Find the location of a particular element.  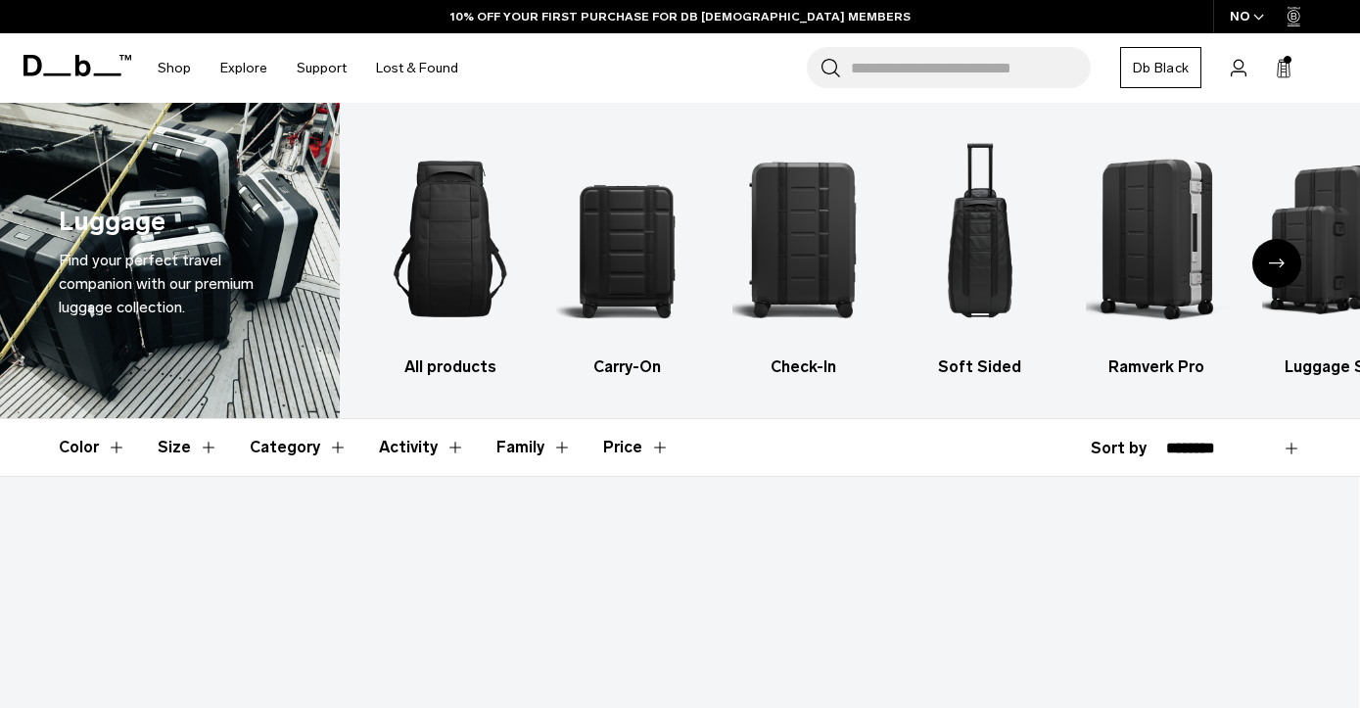

span: Find your perfect travel companion with our premium luggage collection. is located at coordinates (156, 283).